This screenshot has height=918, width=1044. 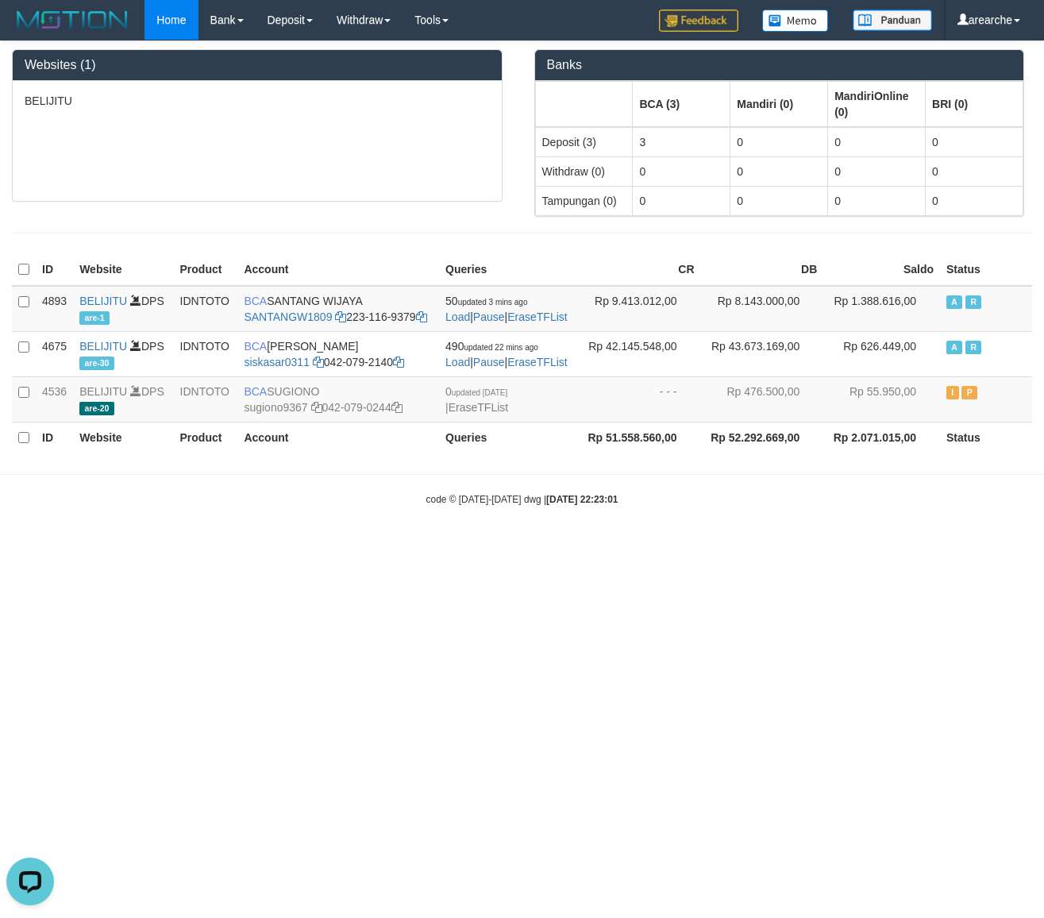 I want to click on td: Rp 476.500,00, so click(x=762, y=399).